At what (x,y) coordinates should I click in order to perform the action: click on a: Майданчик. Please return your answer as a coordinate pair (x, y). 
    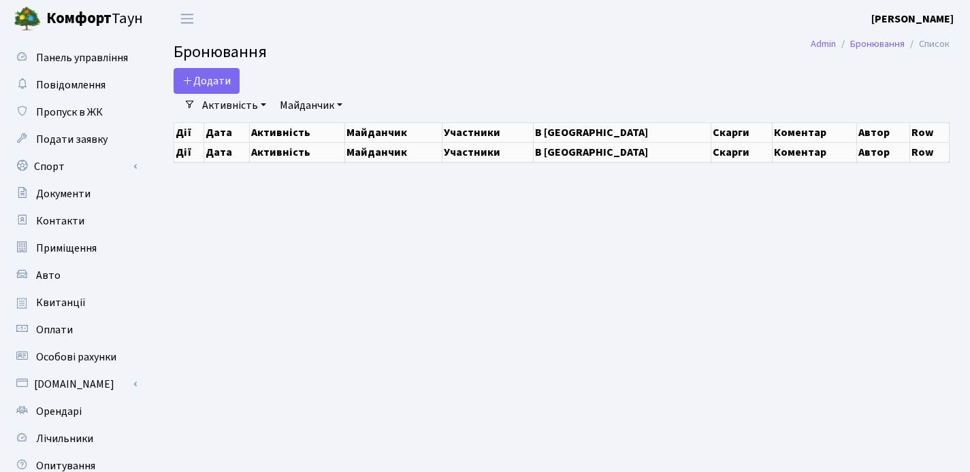
    Looking at the image, I should click on (311, 106).